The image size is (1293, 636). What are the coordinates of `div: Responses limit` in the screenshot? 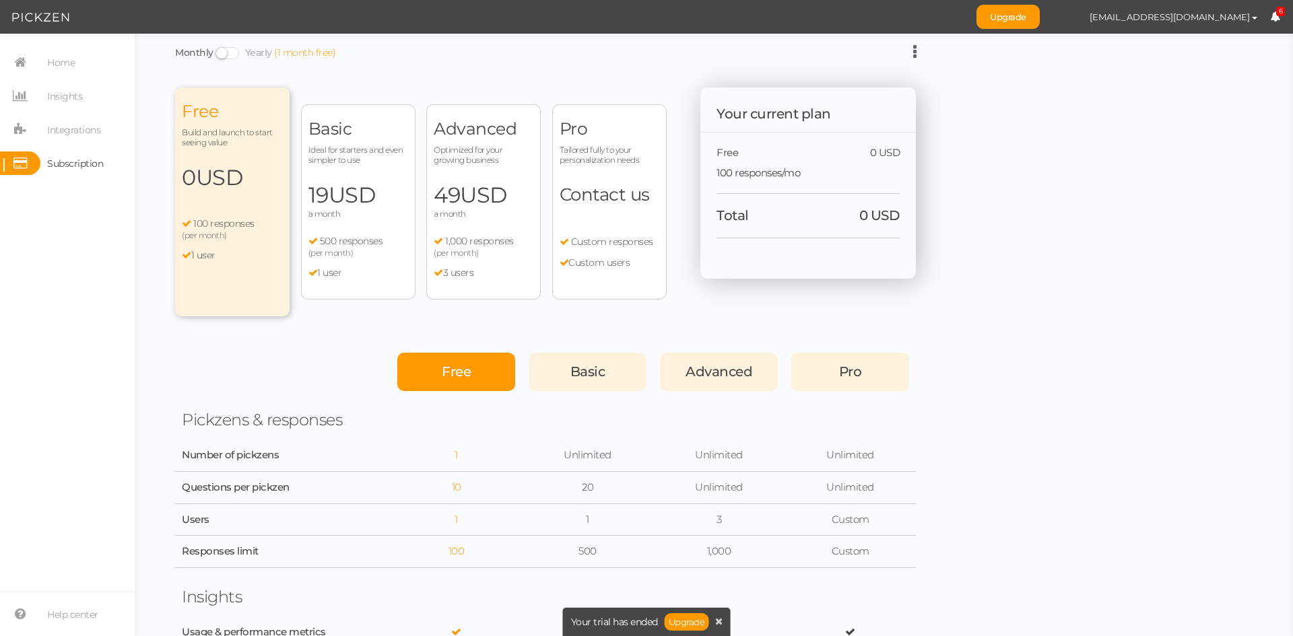 It's located at (283, 551).